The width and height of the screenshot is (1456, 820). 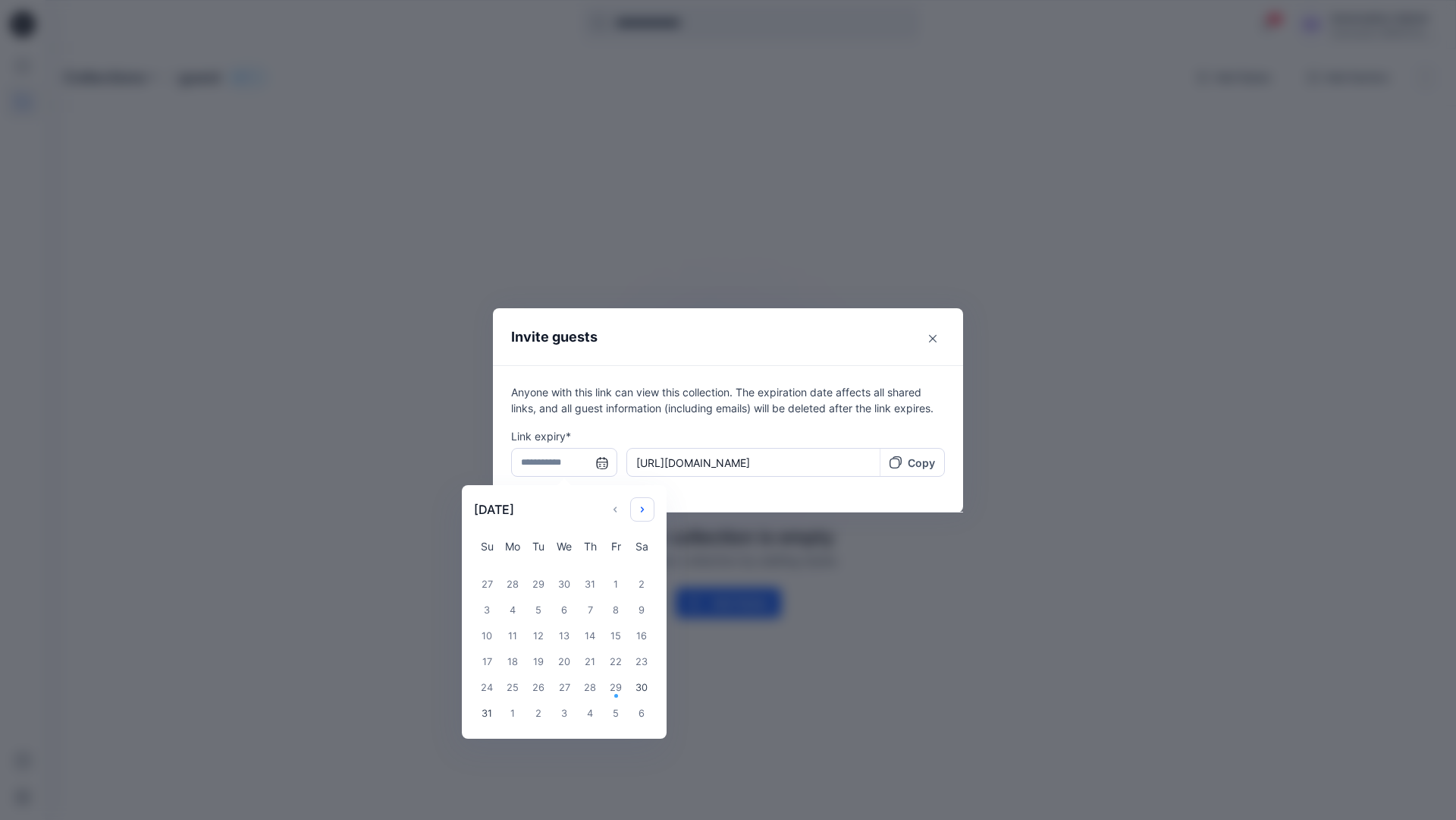 What do you see at coordinates (933, 339) in the screenshot?
I see `button: Close` at bounding box center [933, 339].